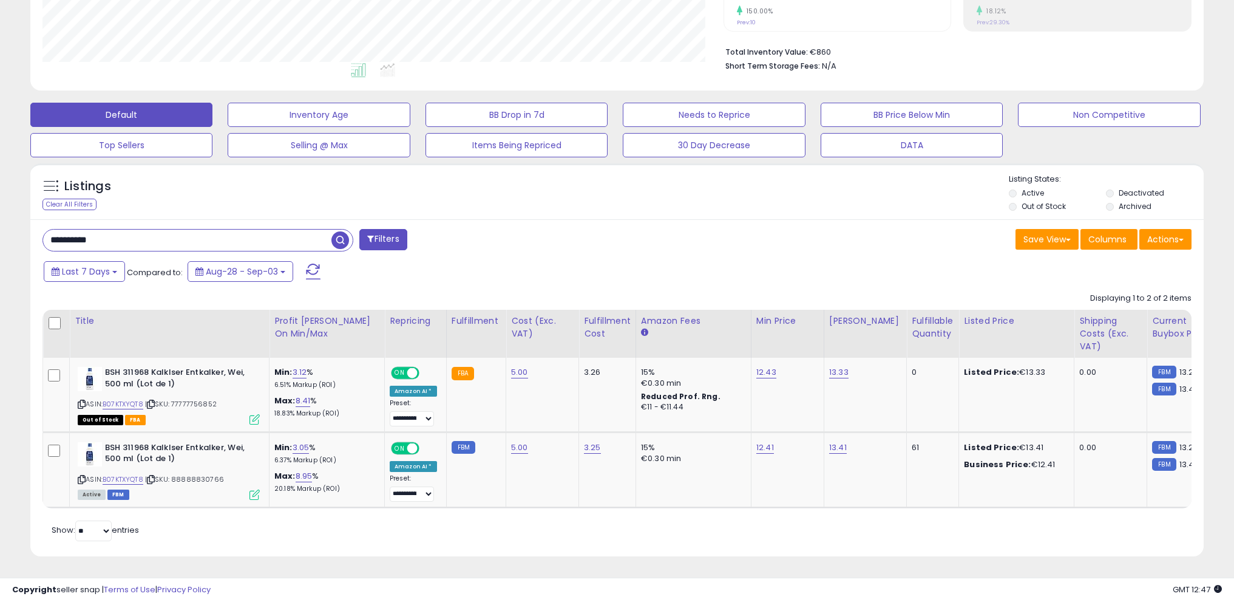 Image resolution: width=1234 pixels, height=602 pixels. I want to click on span: All listings that are currently out of stock and unavailable for purchase on Amazon, so click(100, 420).